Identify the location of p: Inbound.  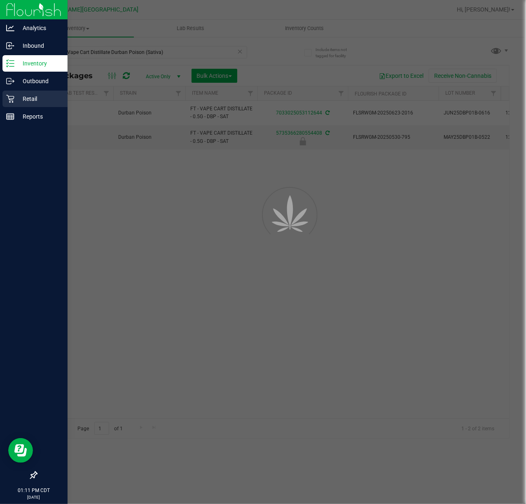
(39, 46).